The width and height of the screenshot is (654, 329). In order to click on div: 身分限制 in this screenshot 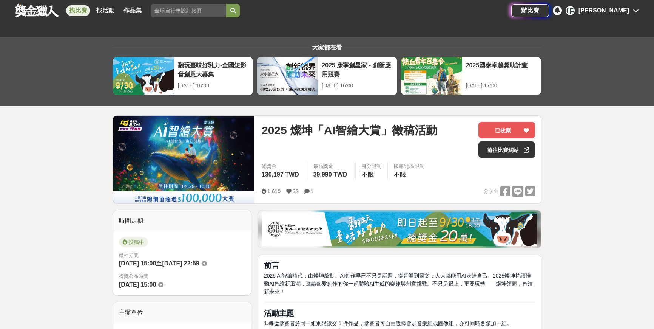, I will do `click(372, 166)`.